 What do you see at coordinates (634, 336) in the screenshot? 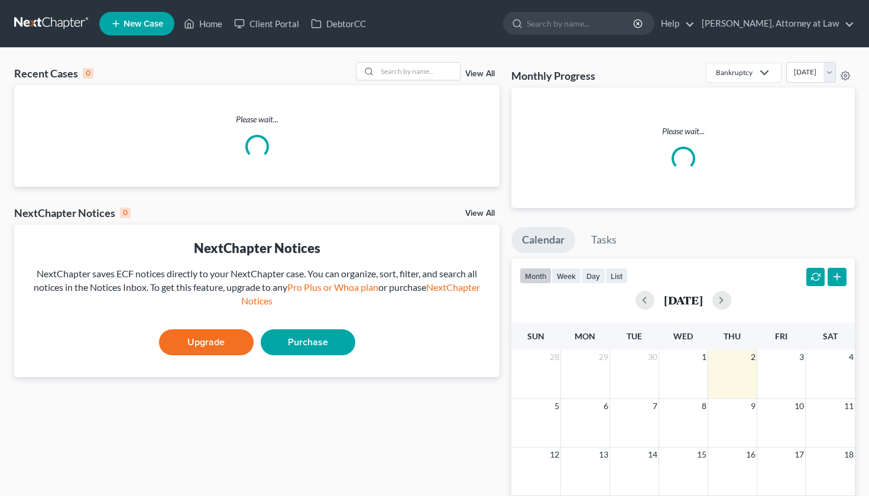
I see `span: Tue` at bounding box center [634, 336].